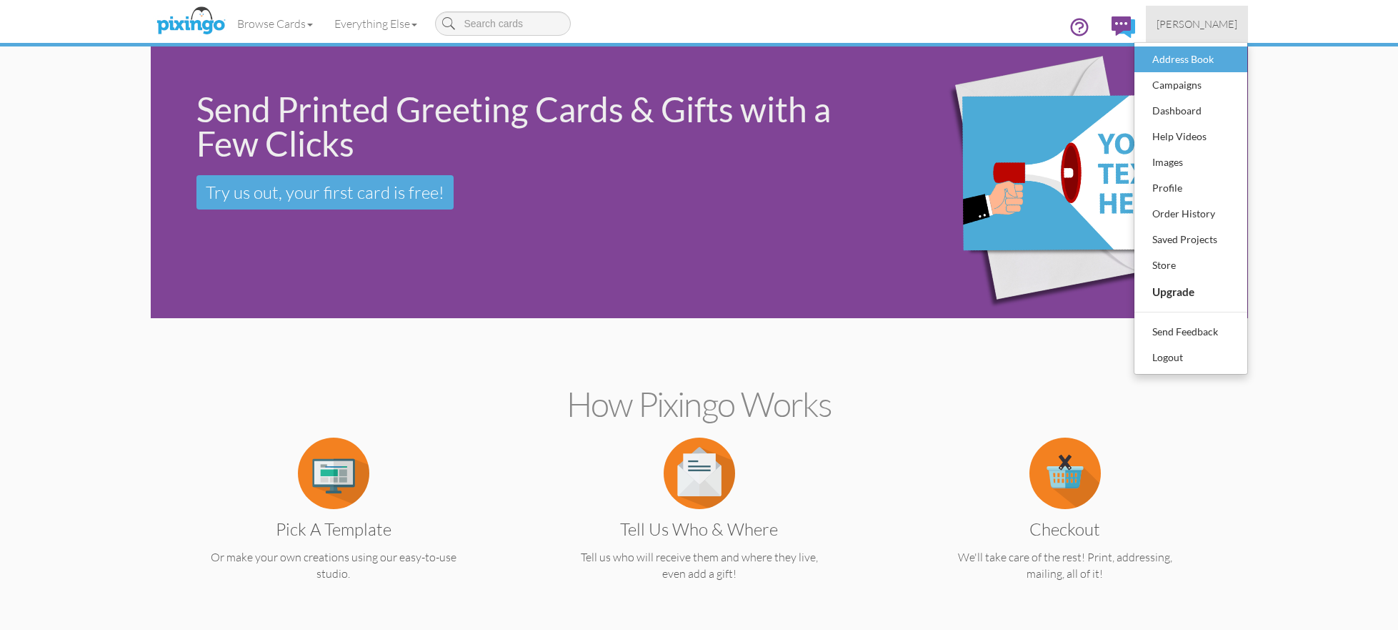  I want to click on a: Order History, so click(1191, 214).